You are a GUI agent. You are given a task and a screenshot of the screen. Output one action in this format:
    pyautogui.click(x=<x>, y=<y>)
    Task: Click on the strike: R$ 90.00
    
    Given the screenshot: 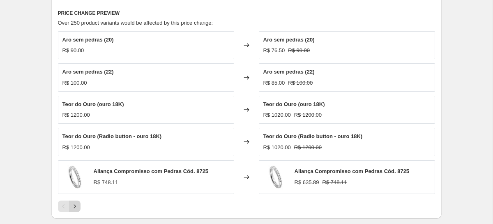 What is the action you would take?
    pyautogui.click(x=299, y=51)
    